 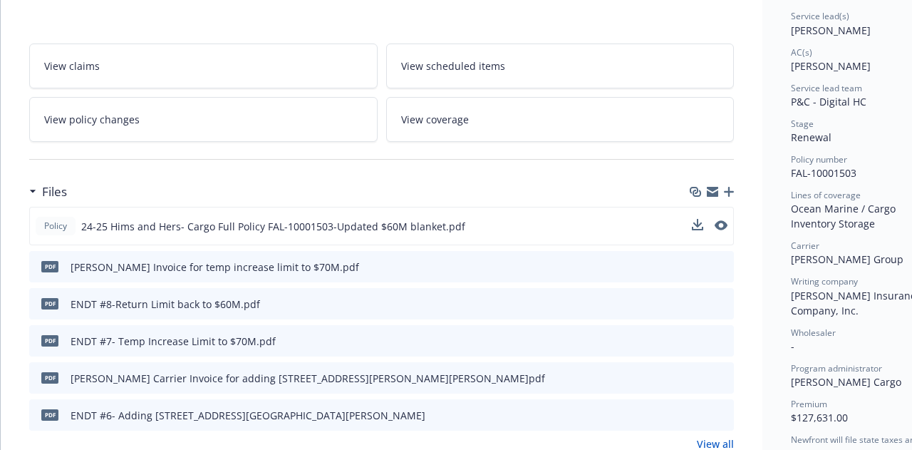 I want to click on span: $127,631.00, so click(x=820, y=417).